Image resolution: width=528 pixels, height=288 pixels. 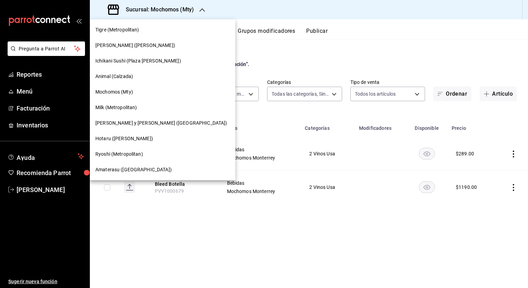 I want to click on div: Milk (Metropolitan), so click(x=162, y=107).